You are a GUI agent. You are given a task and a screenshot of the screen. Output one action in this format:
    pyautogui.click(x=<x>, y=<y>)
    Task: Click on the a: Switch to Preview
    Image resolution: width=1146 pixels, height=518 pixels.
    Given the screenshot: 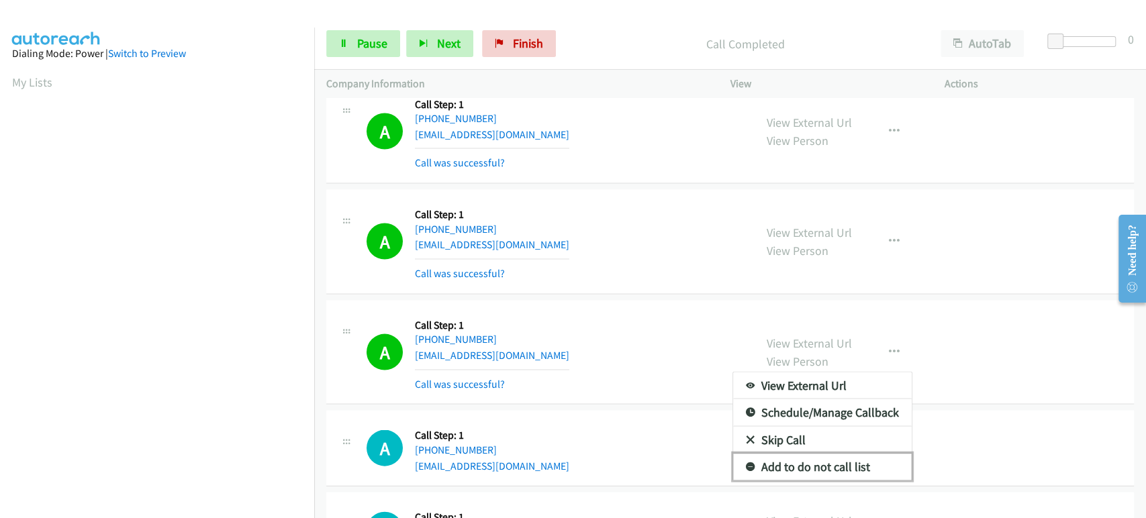 What is the action you would take?
    pyautogui.click(x=147, y=53)
    